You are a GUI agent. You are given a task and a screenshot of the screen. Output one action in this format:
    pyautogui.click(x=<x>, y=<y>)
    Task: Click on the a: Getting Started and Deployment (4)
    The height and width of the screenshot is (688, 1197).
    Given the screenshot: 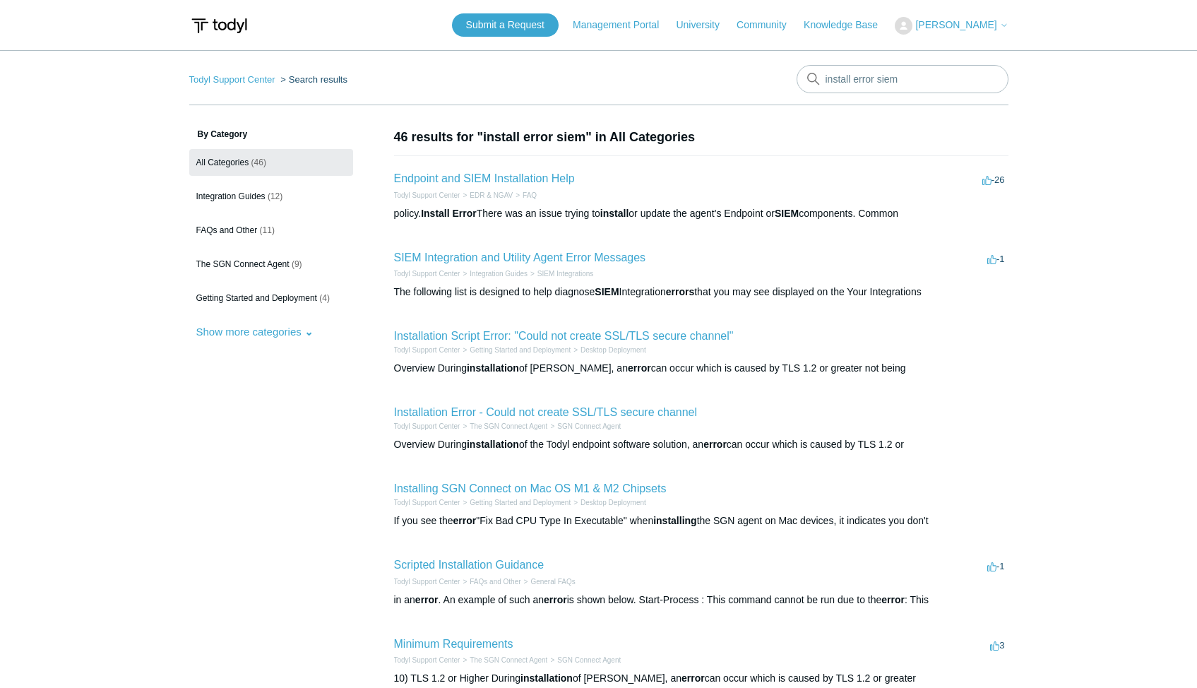 What is the action you would take?
    pyautogui.click(x=271, y=298)
    